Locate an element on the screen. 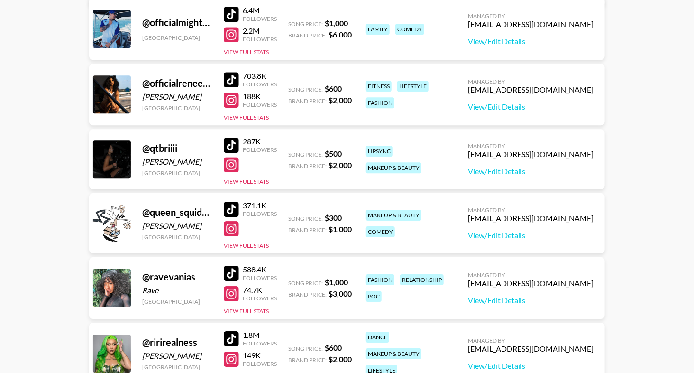  strong: $ 3,000 is located at coordinates (340, 293).